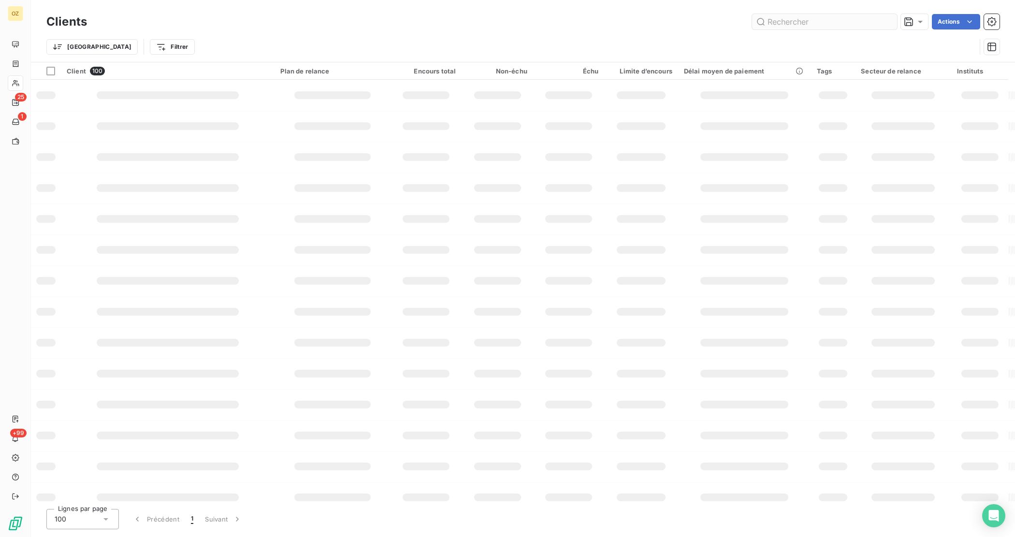  What do you see at coordinates (903, 71) in the screenshot?
I see `div: Secteur de relance` at bounding box center [903, 71].